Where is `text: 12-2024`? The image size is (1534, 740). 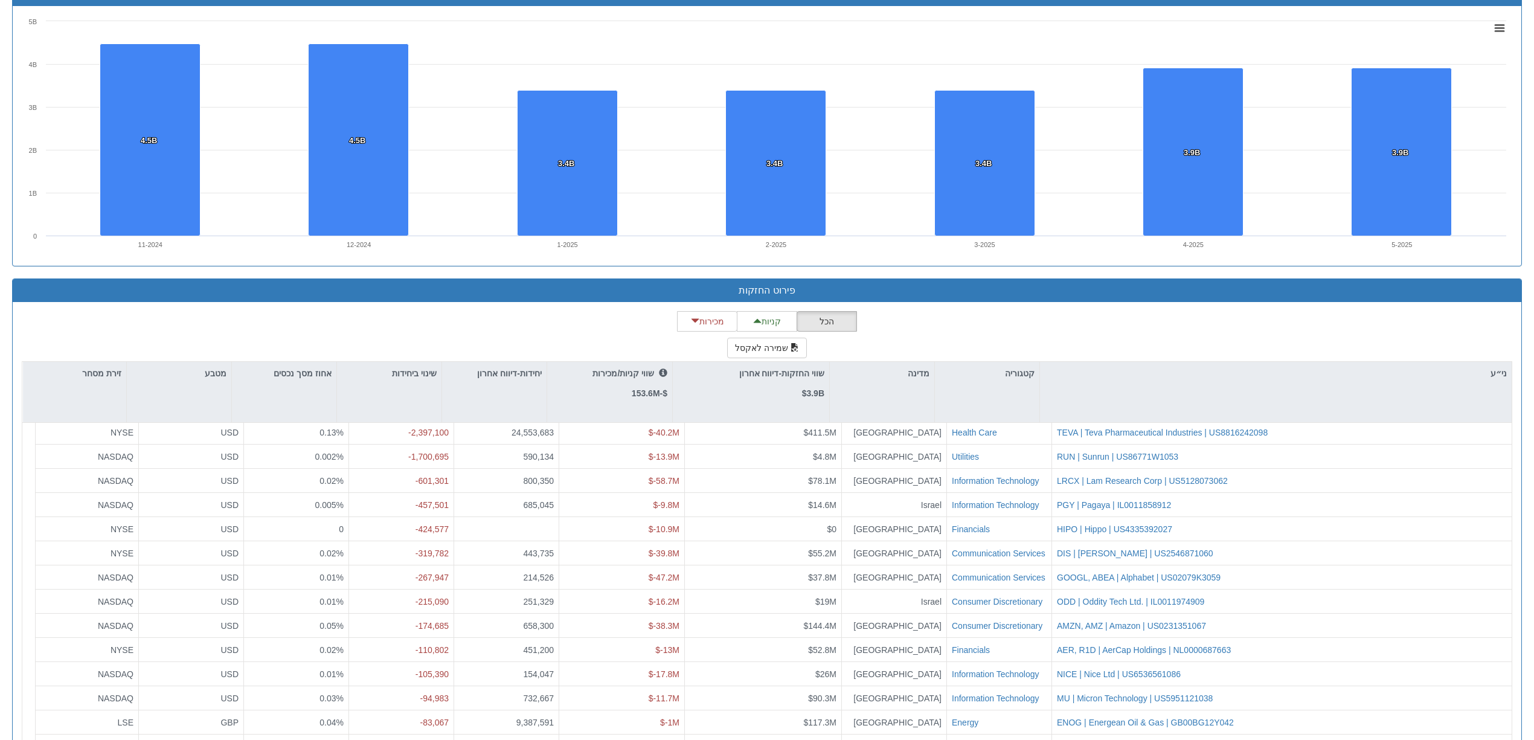 text: 12-2024 is located at coordinates (359, 245).